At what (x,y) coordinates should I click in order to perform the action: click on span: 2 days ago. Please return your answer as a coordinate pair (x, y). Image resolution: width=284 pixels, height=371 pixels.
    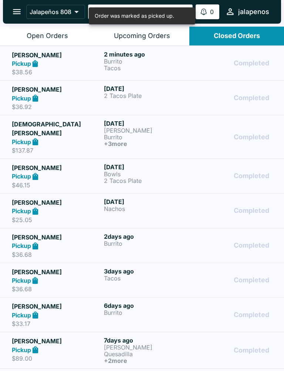
    Looking at the image, I should click on (119, 237).